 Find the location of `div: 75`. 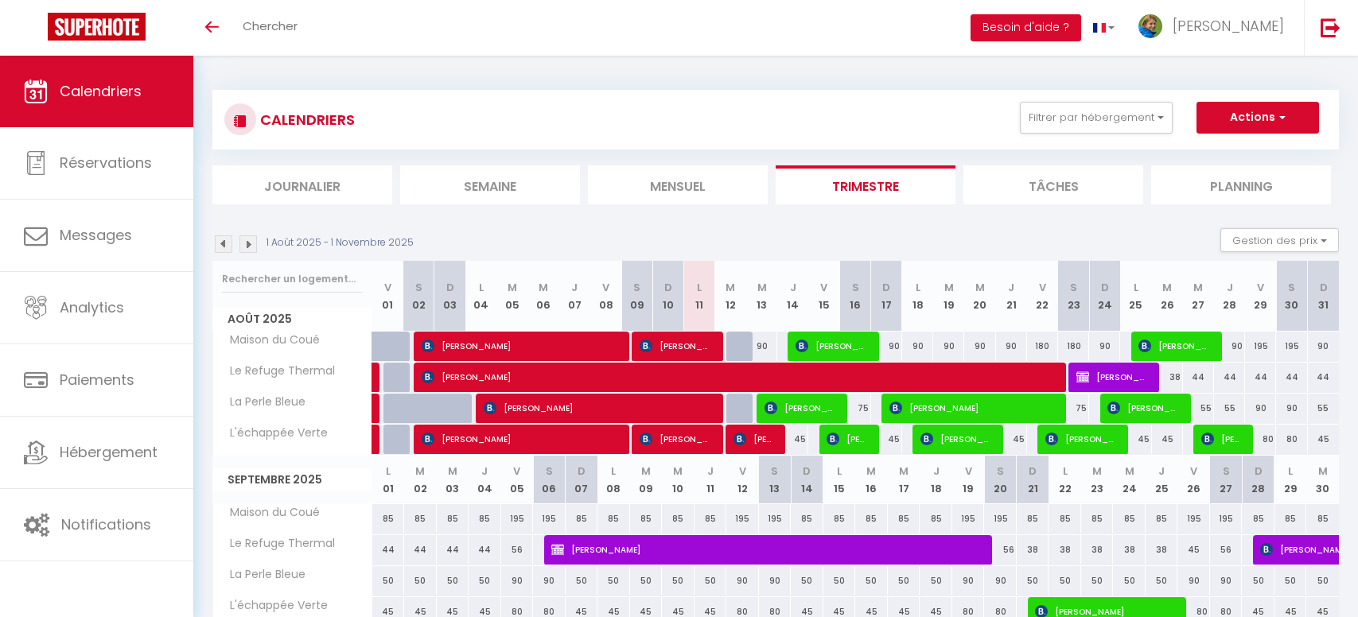

div: 75 is located at coordinates (1073, 408).